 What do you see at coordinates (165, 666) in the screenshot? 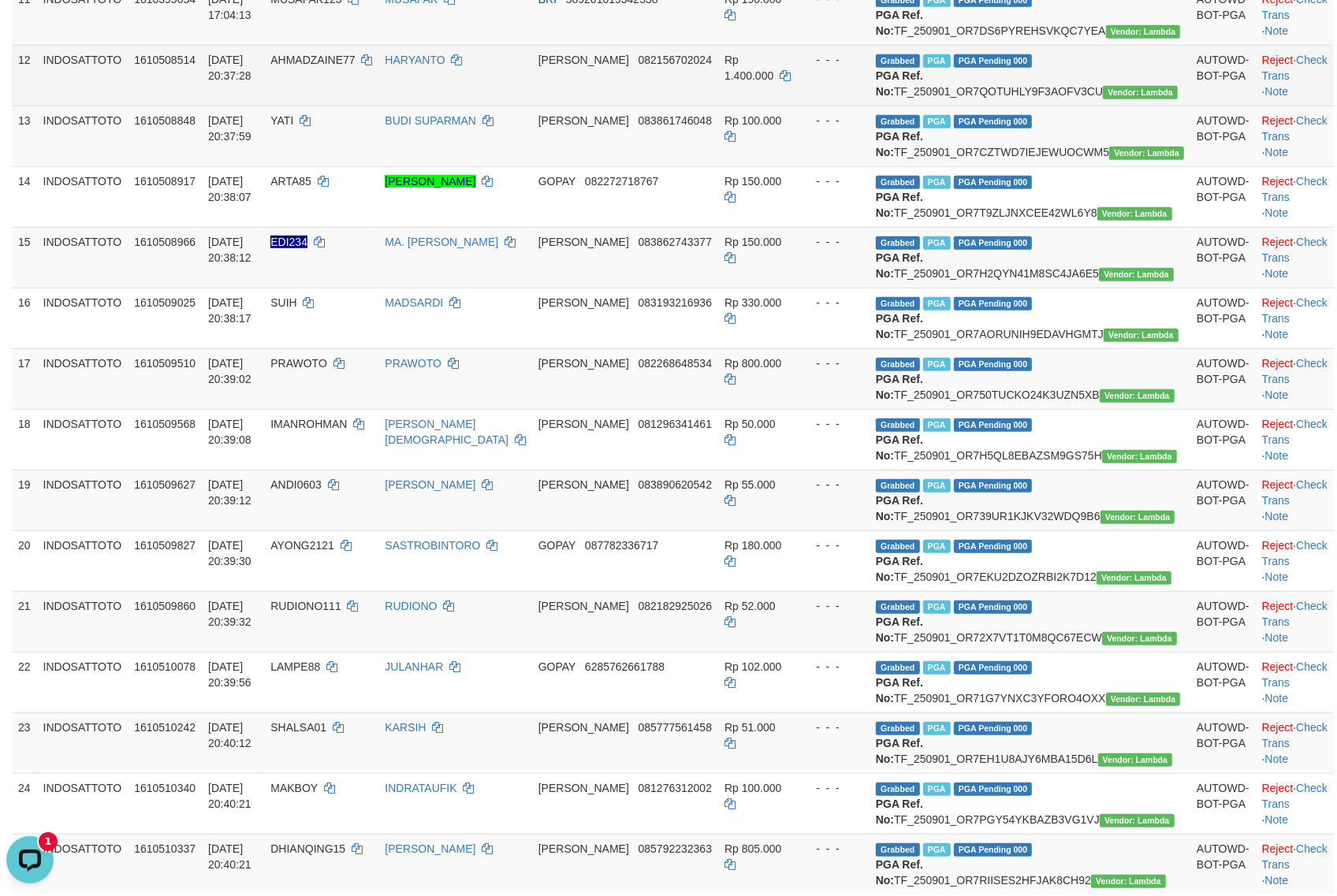
I see `span: 1610510078` at bounding box center [165, 666].